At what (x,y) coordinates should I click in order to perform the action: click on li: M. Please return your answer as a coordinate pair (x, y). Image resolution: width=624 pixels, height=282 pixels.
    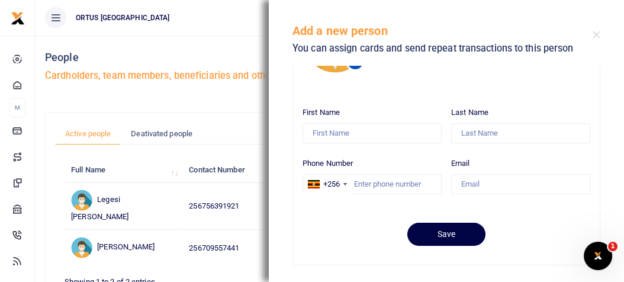
    Looking at the image, I should click on (17, 107).